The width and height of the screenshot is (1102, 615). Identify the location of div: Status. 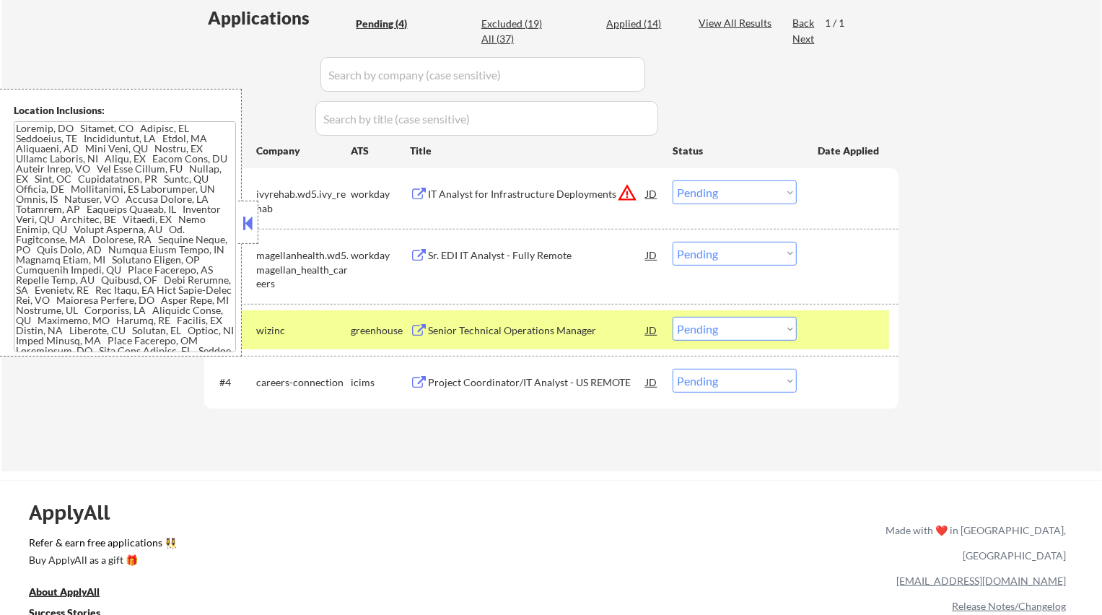
(734, 150).